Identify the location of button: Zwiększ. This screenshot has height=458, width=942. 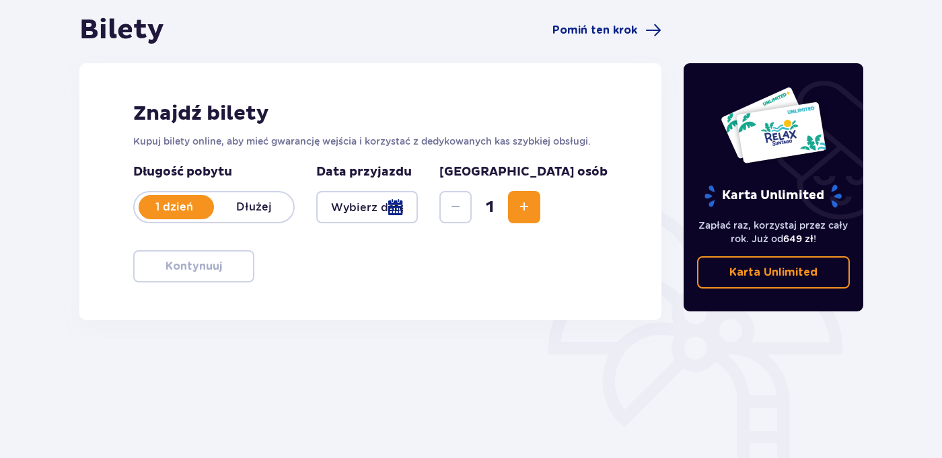
(524, 207).